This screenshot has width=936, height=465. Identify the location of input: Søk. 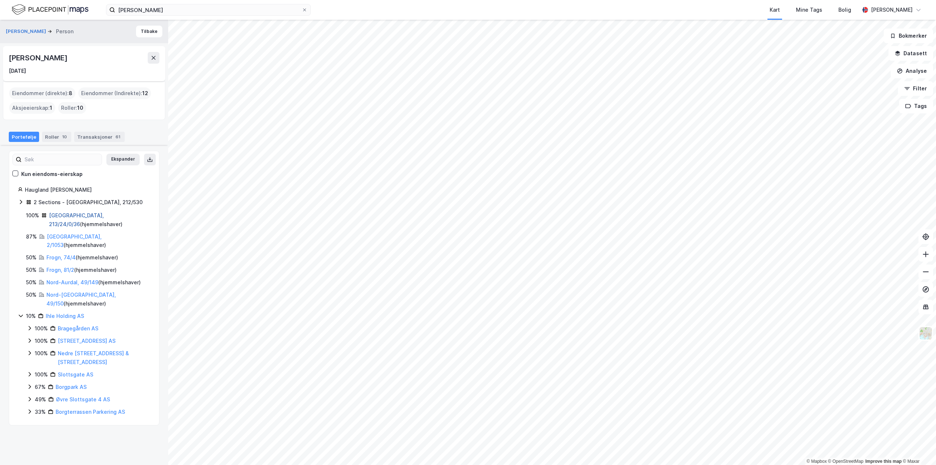
(61, 159).